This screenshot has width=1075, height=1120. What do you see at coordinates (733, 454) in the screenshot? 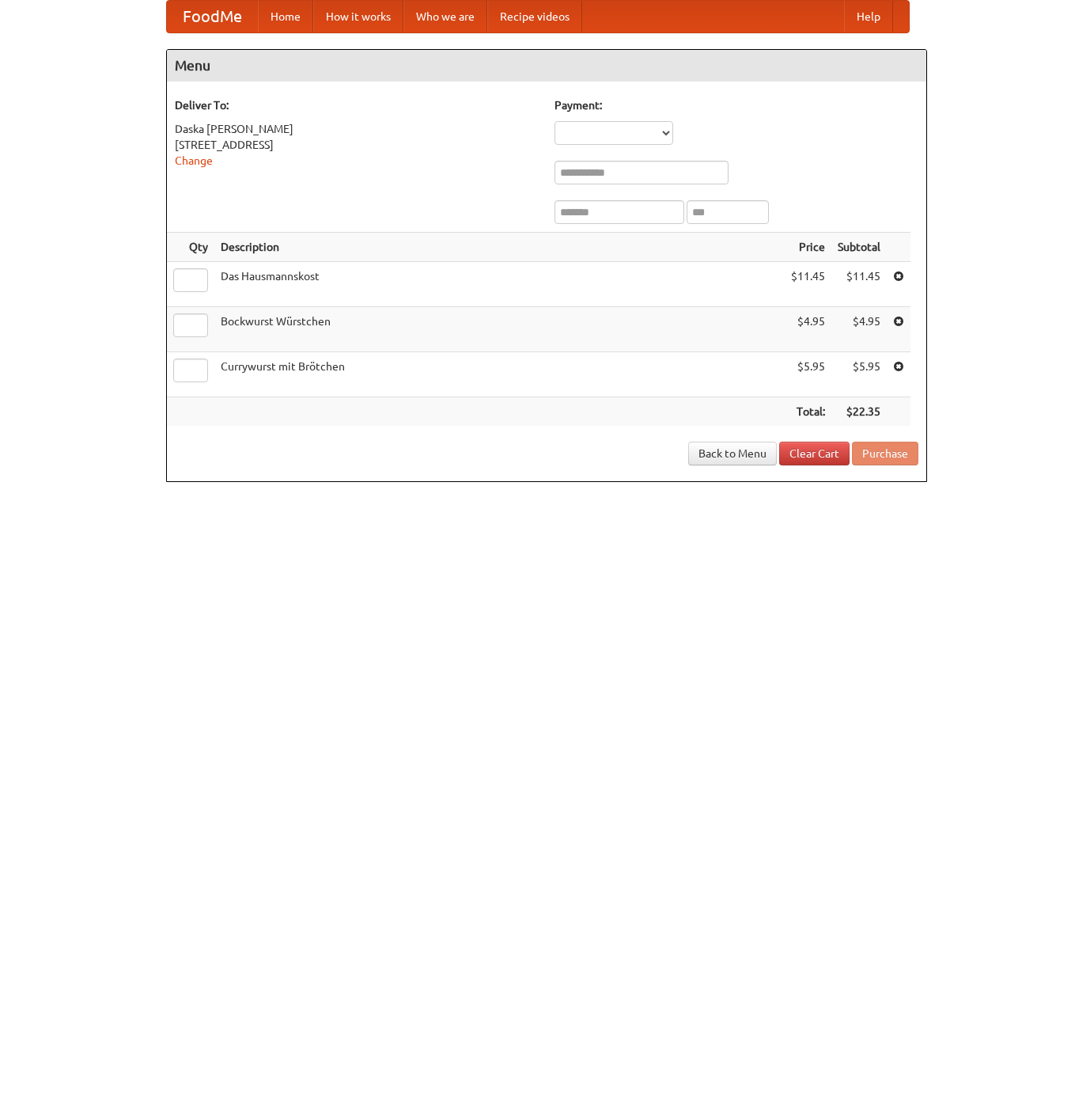
I see `a: Back to Menu` at bounding box center [733, 454].